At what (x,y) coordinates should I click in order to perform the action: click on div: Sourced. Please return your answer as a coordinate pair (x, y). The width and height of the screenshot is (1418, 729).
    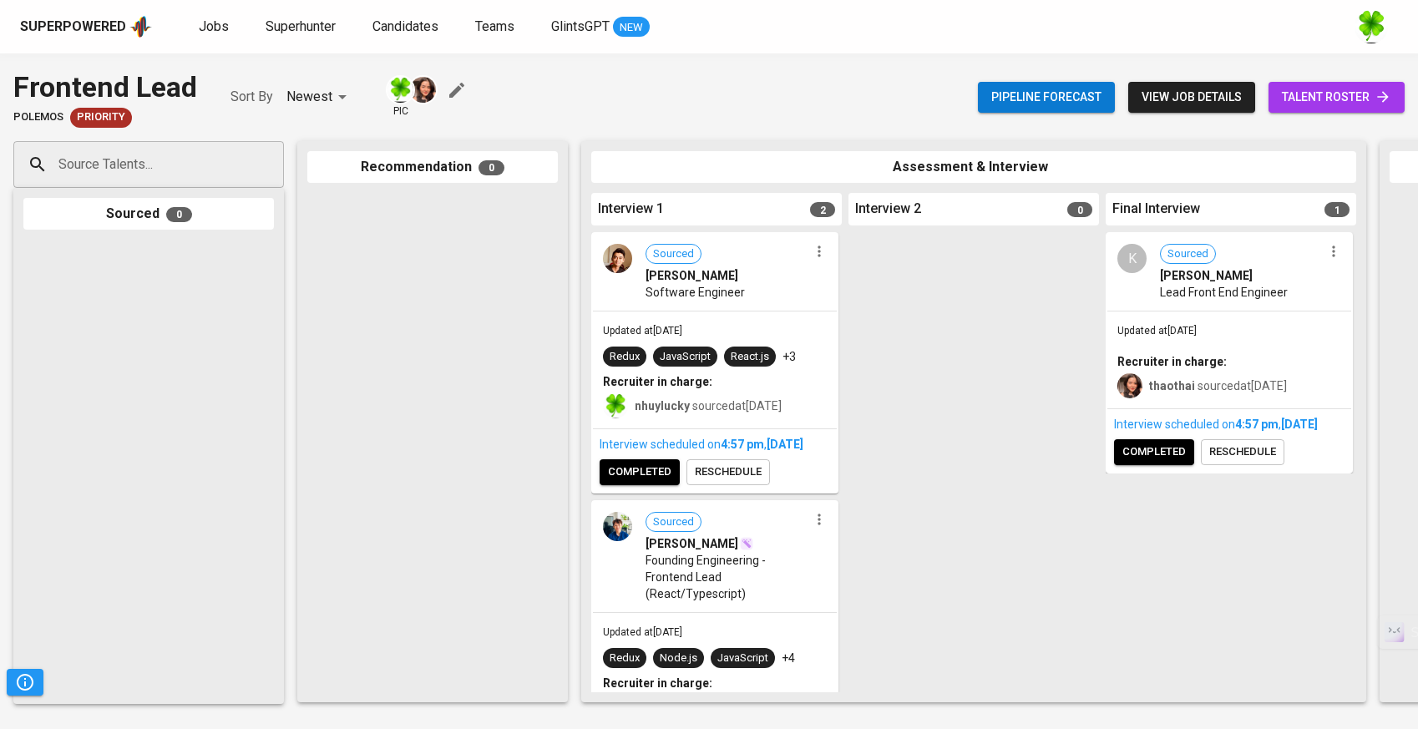
    Looking at the image, I should click on (149, 214).